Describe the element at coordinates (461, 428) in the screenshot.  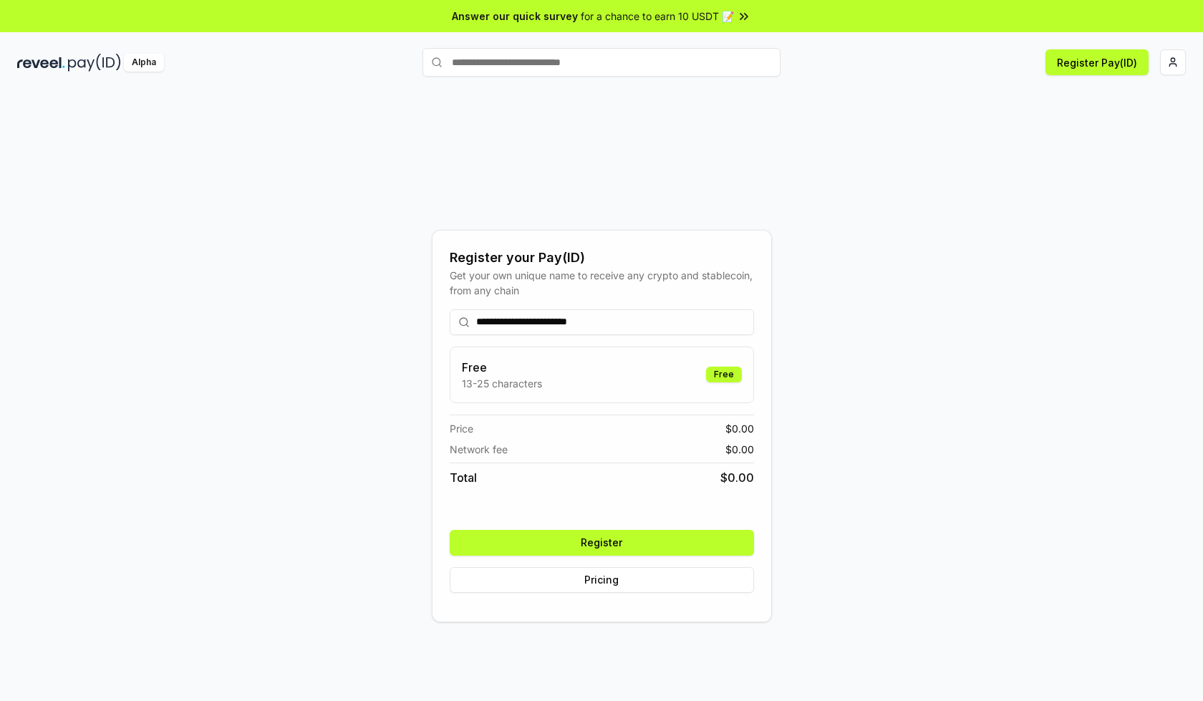
I see `span: Price` at that location.